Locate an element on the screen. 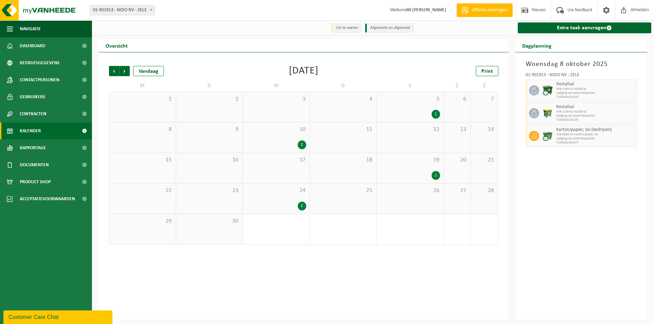  span: 4 is located at coordinates (343, 99).